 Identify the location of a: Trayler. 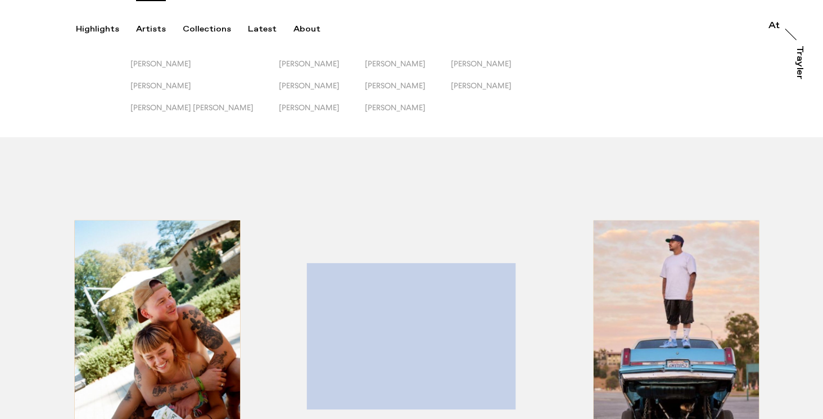
(799, 69).